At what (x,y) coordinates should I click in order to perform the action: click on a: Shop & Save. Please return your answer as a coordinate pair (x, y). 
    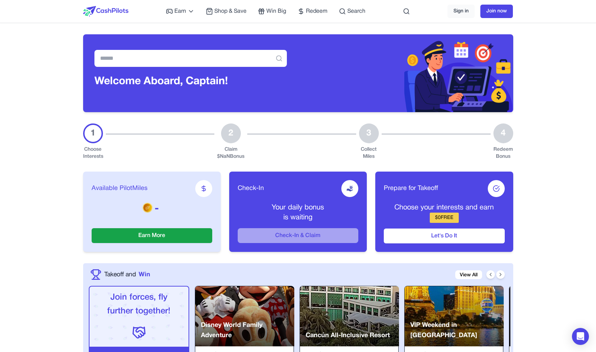
    Looking at the image, I should click on (226, 11).